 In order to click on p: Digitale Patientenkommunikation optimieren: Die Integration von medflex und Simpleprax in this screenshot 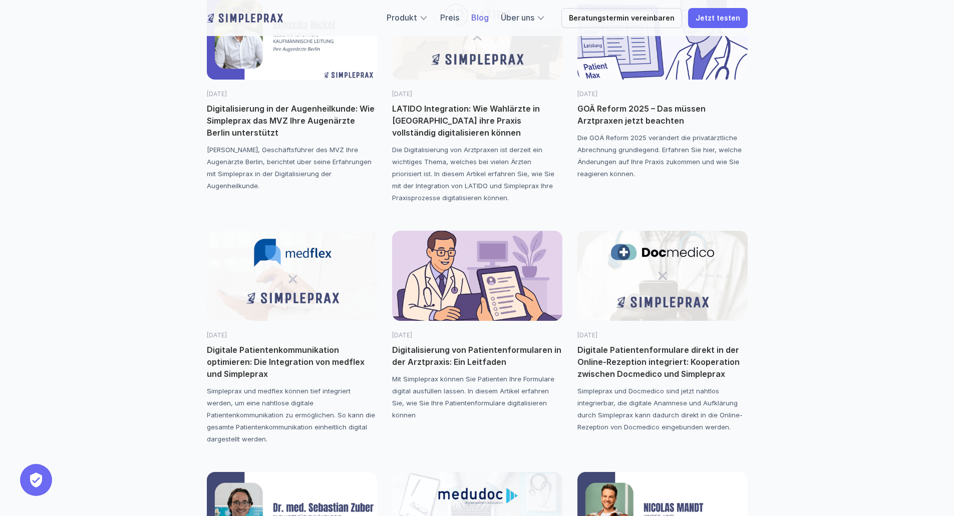, I will do `click(292, 362)`.